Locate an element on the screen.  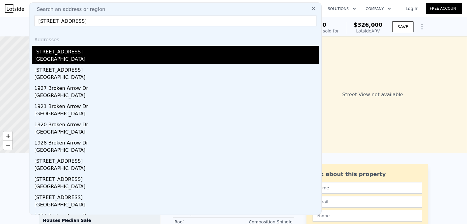
span: $326,000 is located at coordinates (368, 25).